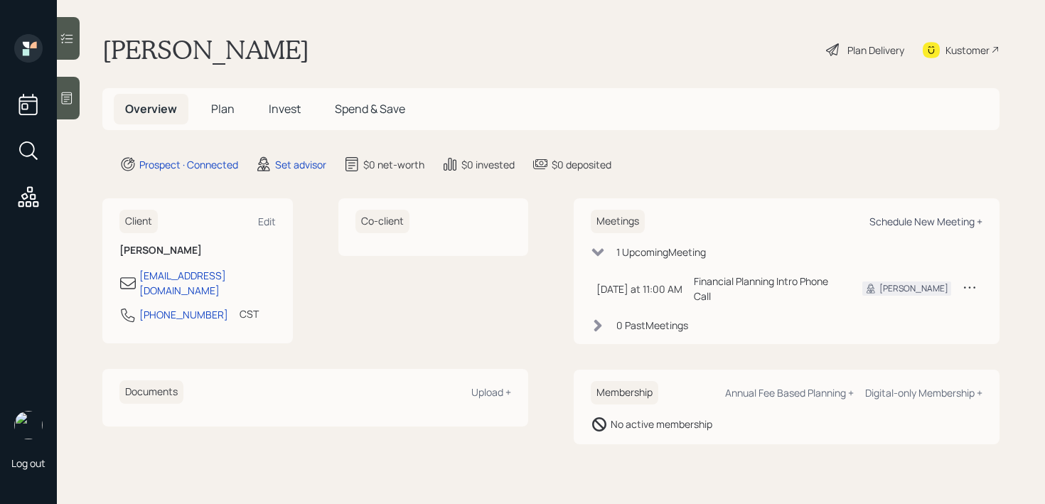 This screenshot has height=504, width=1045. I want to click on span: Plan, so click(222, 109).